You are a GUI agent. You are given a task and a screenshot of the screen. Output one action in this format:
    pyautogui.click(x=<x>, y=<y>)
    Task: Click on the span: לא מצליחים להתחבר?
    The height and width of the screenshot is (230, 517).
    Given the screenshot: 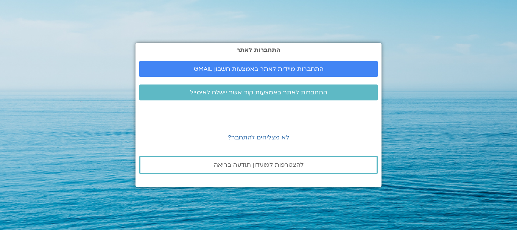 What is the action you would take?
    pyautogui.click(x=258, y=137)
    